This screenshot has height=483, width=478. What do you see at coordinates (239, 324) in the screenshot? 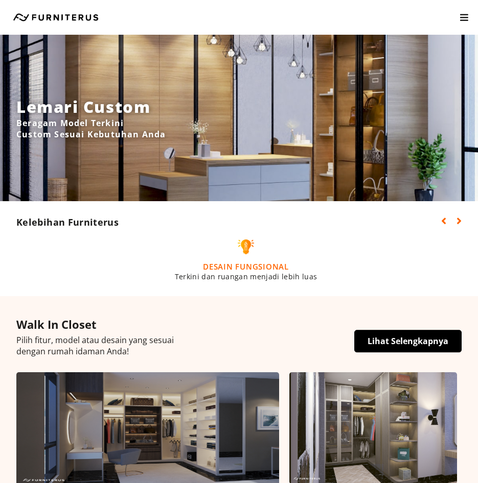
I see `h4: Walk In Closet` at bounding box center [239, 324].